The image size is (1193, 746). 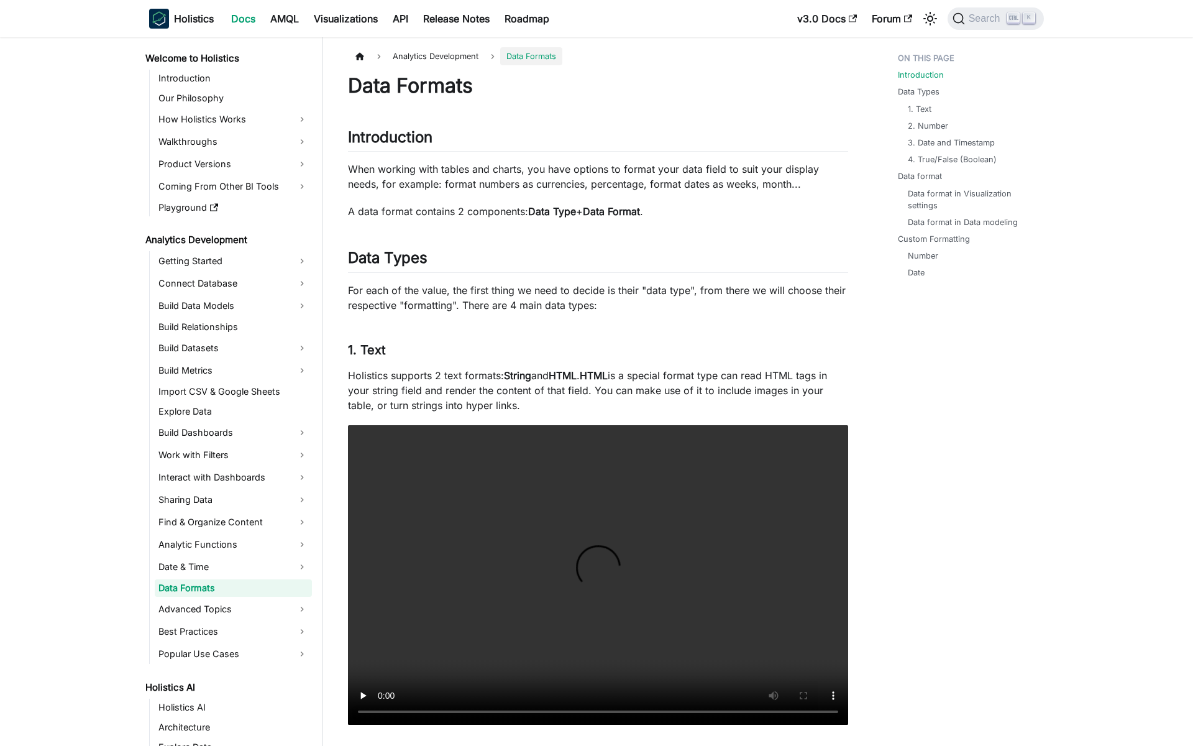 What do you see at coordinates (233, 327) in the screenshot?
I see `a: Build Relationships` at bounding box center [233, 327].